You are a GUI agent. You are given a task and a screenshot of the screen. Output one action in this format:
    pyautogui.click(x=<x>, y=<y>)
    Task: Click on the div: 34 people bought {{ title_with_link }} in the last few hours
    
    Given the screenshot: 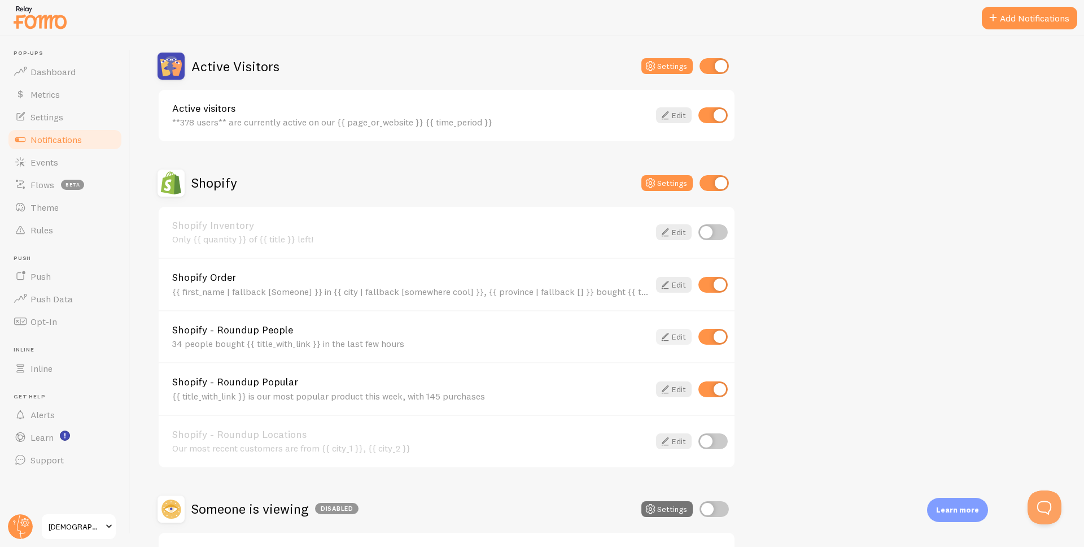 What is the action you would take?
    pyautogui.click(x=411, y=343)
    